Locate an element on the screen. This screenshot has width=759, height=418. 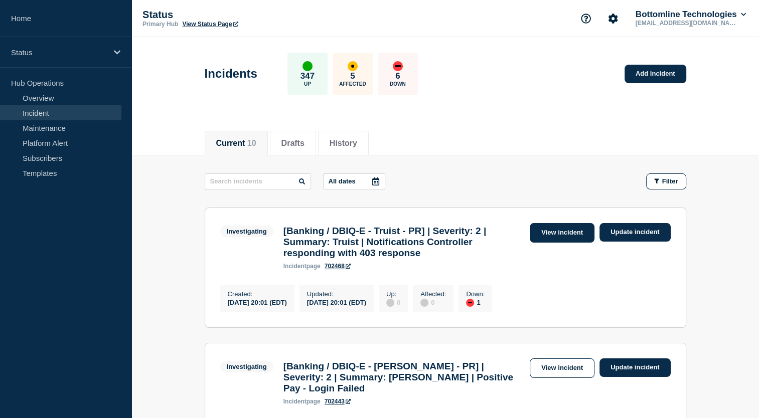
input: Search incidents is located at coordinates (258, 182).